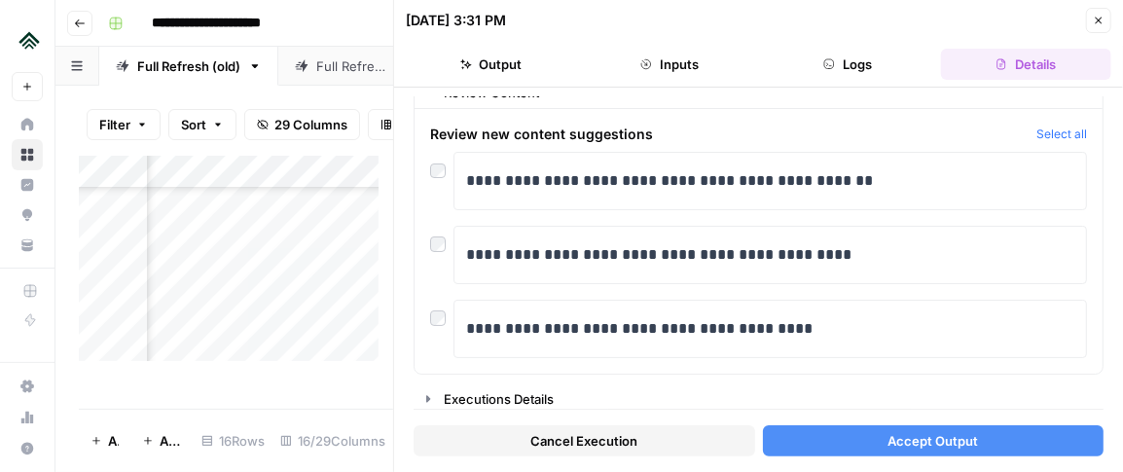  What do you see at coordinates (669, 64) in the screenshot?
I see `button: Inputs` at bounding box center [669, 64].